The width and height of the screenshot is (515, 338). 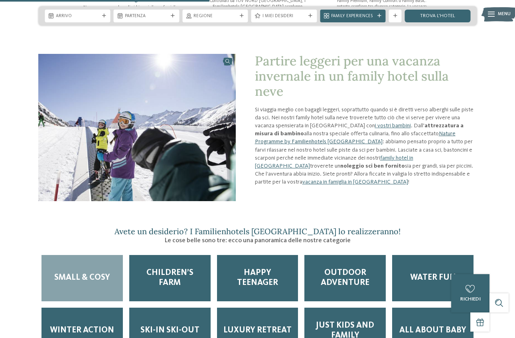 What do you see at coordinates (372, 166) in the screenshot?
I see `strong: noleggio sci ben fornito` at bounding box center [372, 166].